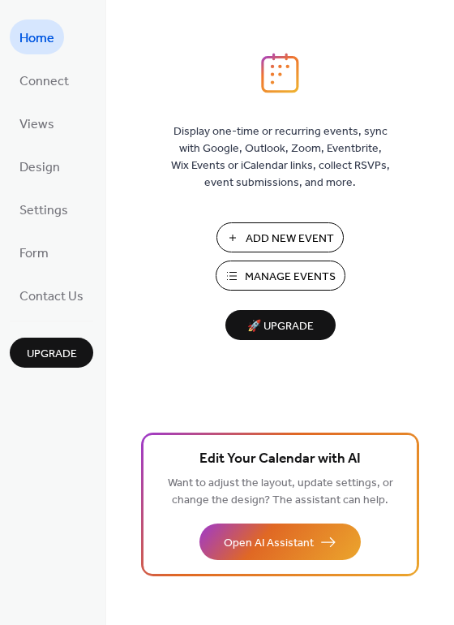 The width and height of the screenshot is (454, 625). I want to click on span: Manage Events, so click(290, 277).